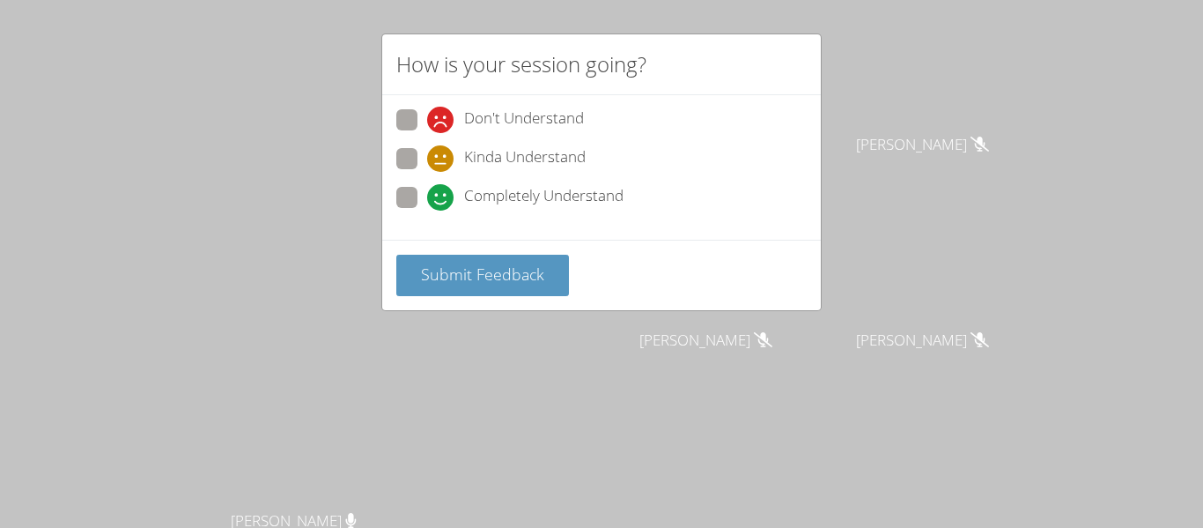 This screenshot has width=1203, height=528. What do you see at coordinates (524, 120) in the screenshot?
I see `span: Don't Understand` at bounding box center [524, 120].